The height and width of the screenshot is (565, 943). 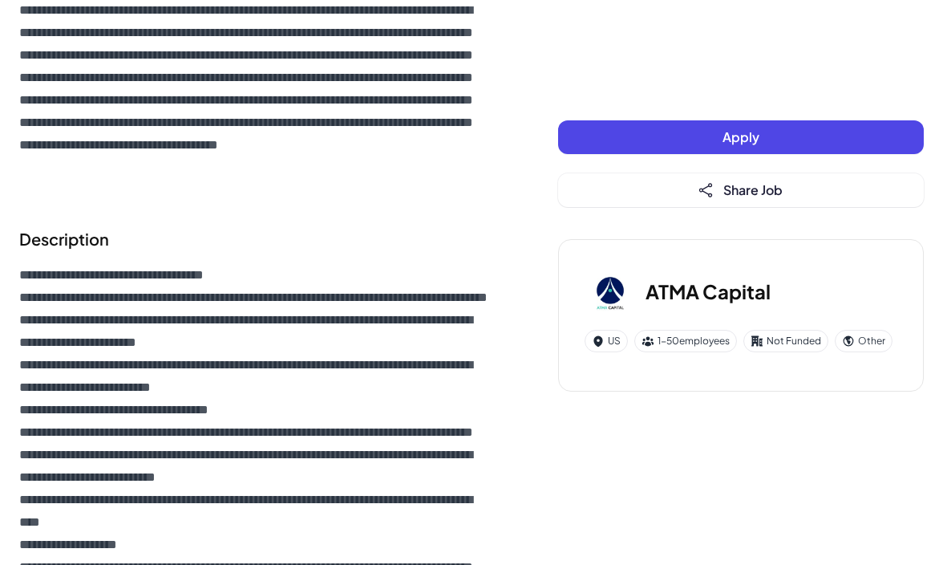 I want to click on img: AT, so click(x=610, y=291).